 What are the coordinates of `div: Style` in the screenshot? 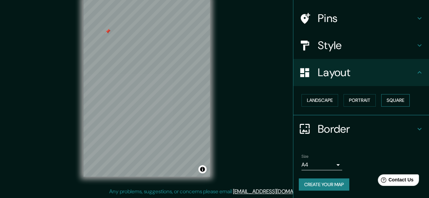 It's located at (361, 45).